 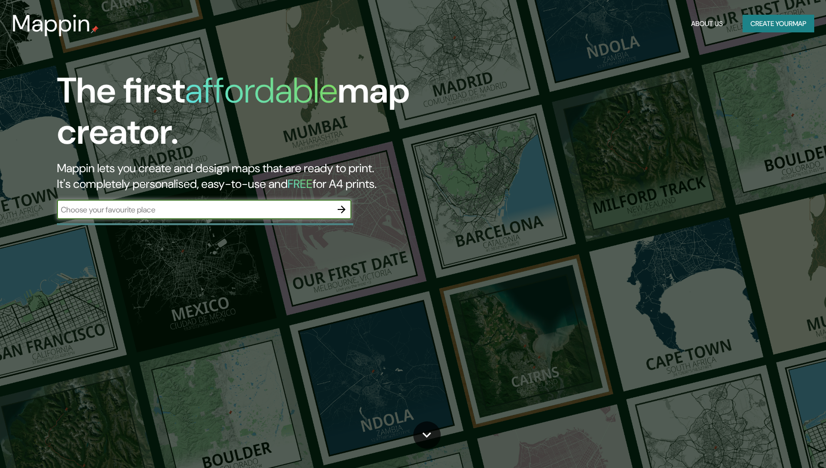 What do you see at coordinates (300, 184) in the screenshot?
I see `h5: FREE` at bounding box center [300, 184].